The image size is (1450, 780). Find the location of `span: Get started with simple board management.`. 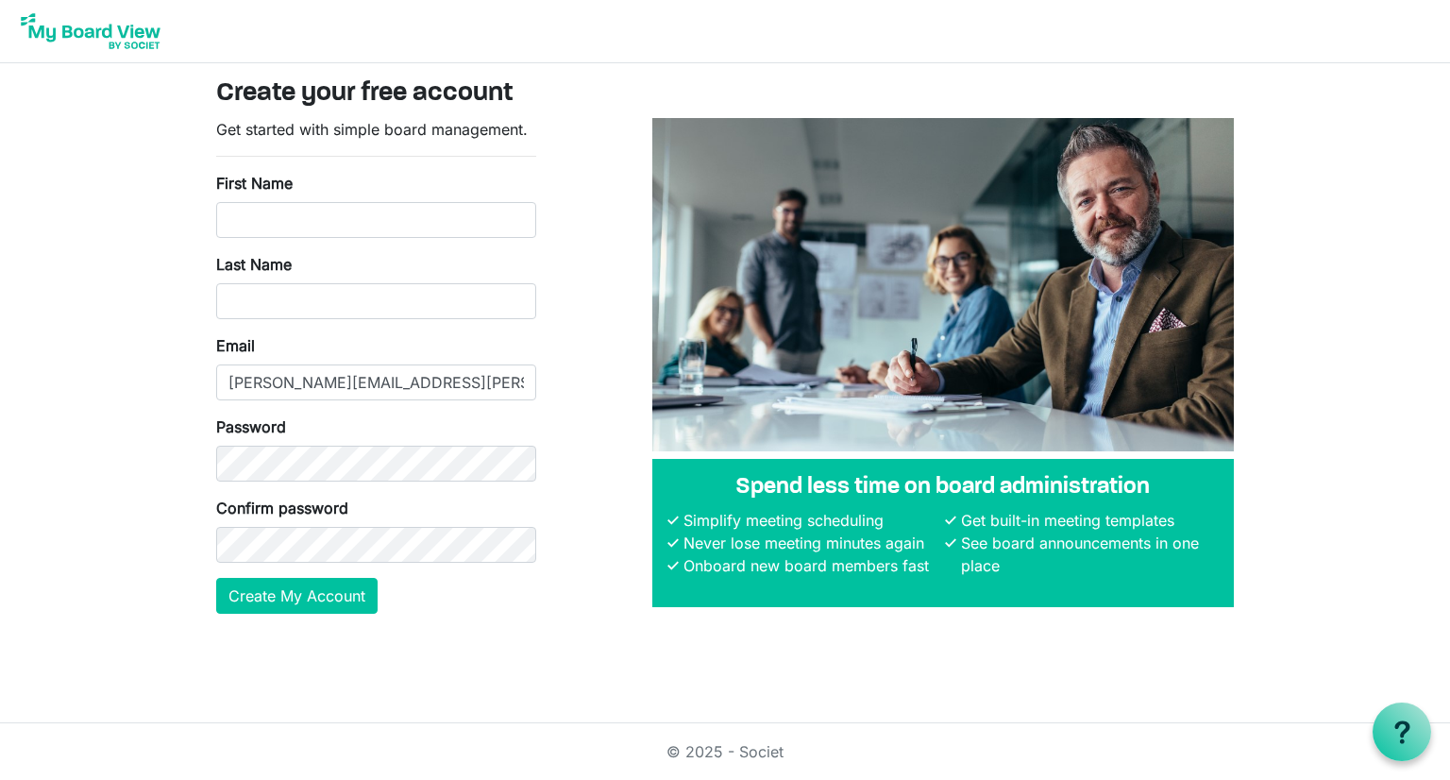

span: Get started with simple board management. is located at coordinates (372, 129).